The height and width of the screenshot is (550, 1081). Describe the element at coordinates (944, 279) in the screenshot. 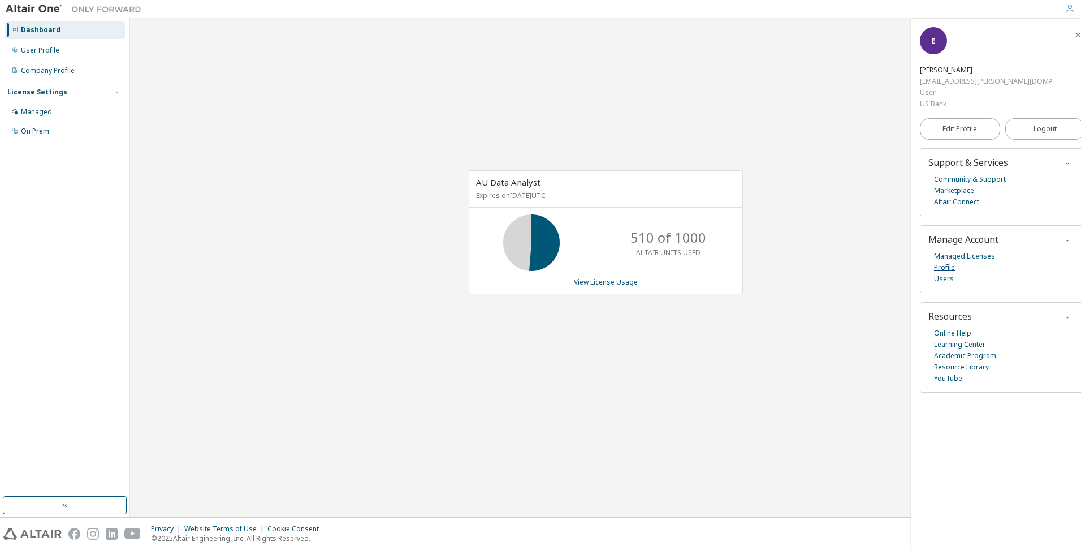

I see `a: Users` at that location.